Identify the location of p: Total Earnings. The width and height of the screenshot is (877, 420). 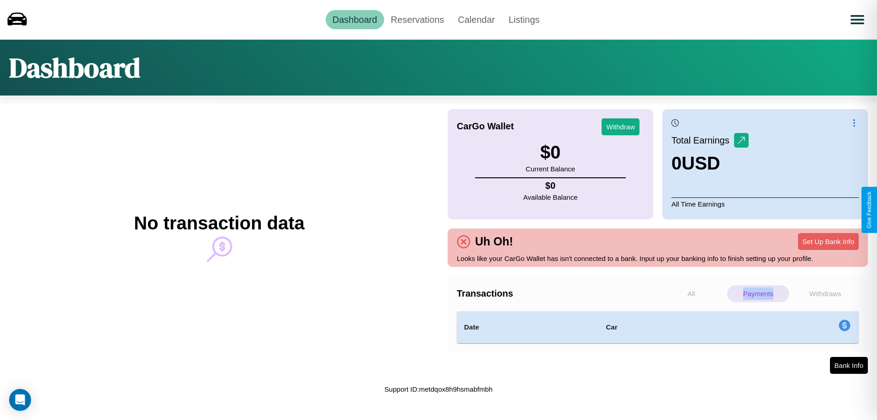
(703, 140).